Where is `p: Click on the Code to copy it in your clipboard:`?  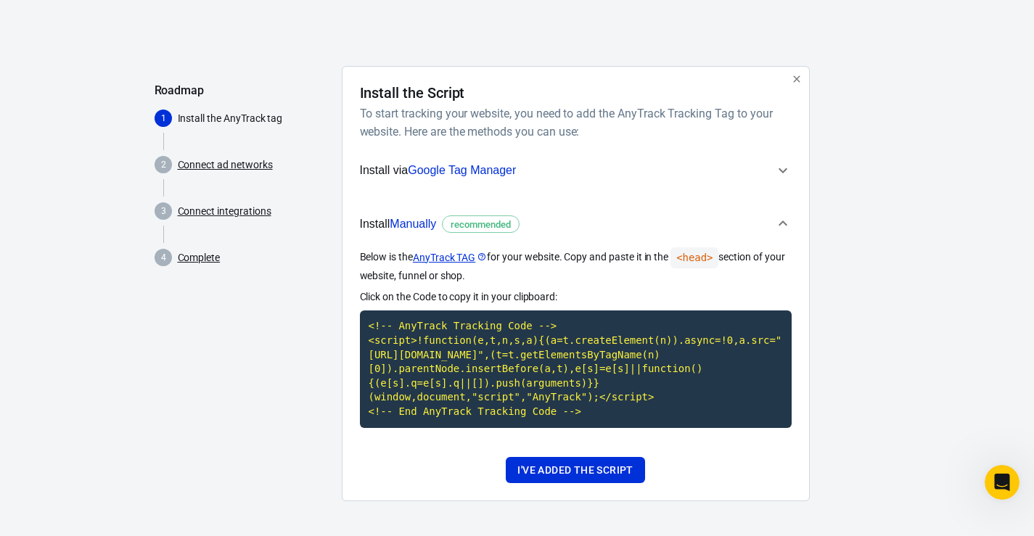
p: Click on the Code to copy it in your clipboard: is located at coordinates (576, 297).